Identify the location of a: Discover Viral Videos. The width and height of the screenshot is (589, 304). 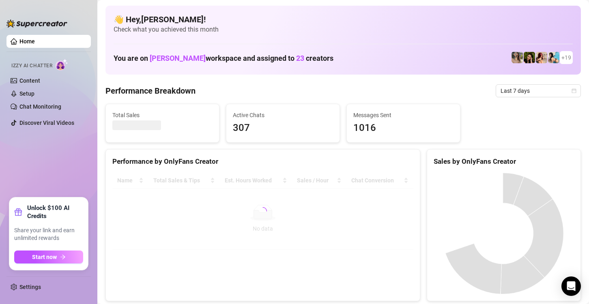
(47, 123).